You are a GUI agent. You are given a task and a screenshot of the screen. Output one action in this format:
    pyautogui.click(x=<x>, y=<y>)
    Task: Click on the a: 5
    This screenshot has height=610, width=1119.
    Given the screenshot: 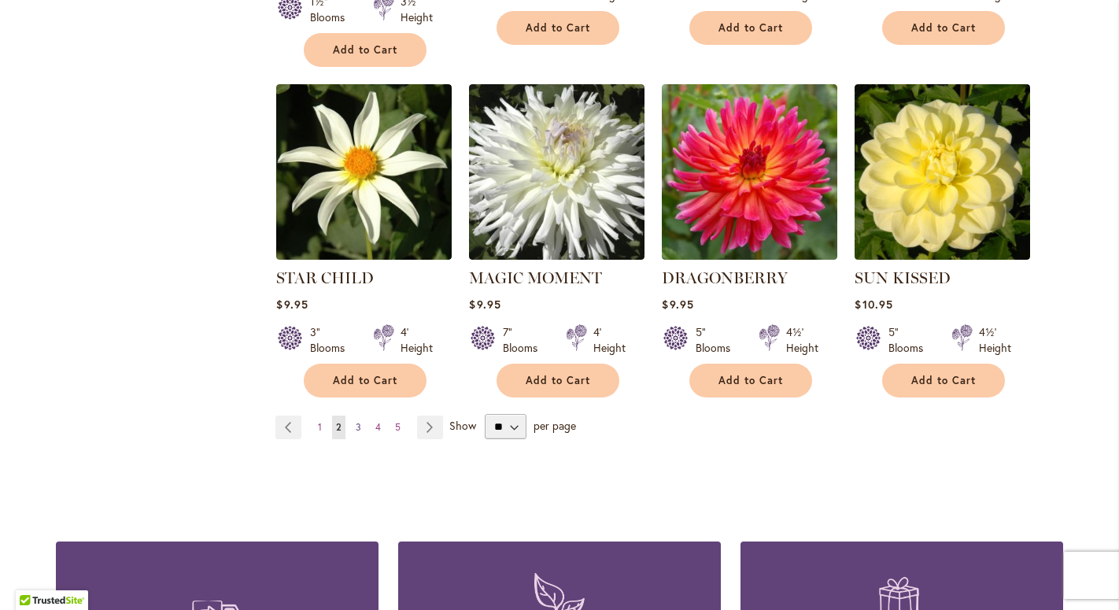 What is the action you would take?
    pyautogui.click(x=397, y=427)
    